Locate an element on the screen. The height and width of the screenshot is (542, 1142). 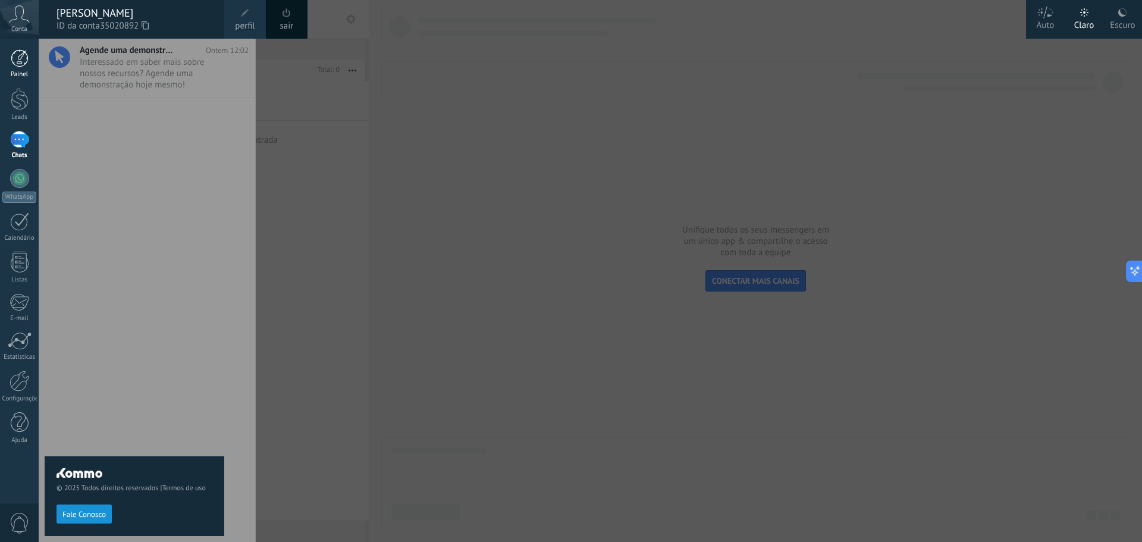
div: Listas is located at coordinates (20, 279).